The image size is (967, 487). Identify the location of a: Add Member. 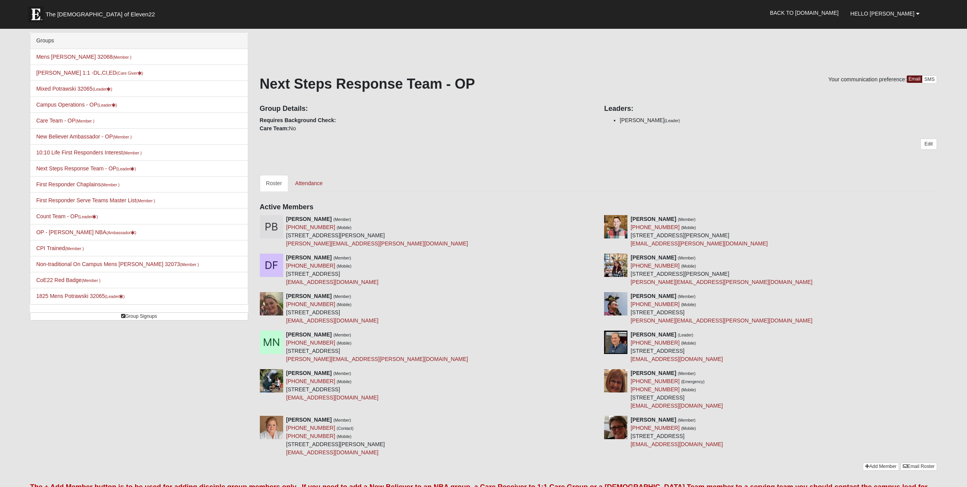
(881, 467).